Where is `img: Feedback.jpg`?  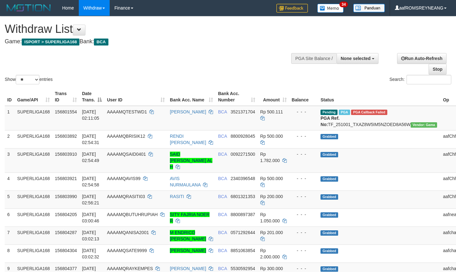
img: Feedback.jpg is located at coordinates (292, 8).